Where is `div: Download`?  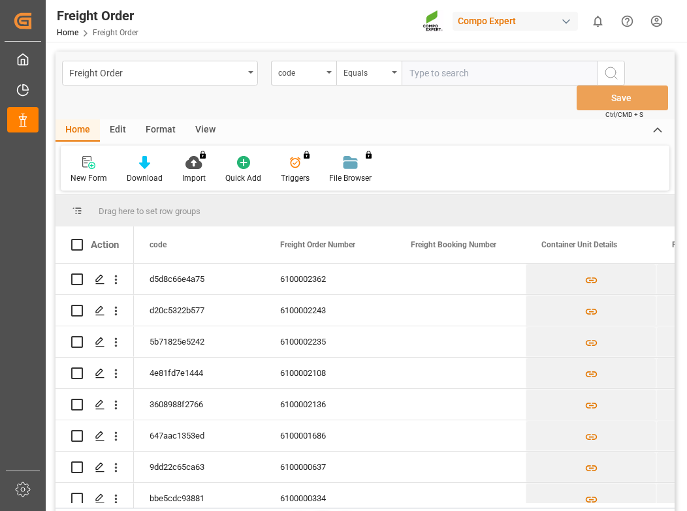 div: Download is located at coordinates (144, 178).